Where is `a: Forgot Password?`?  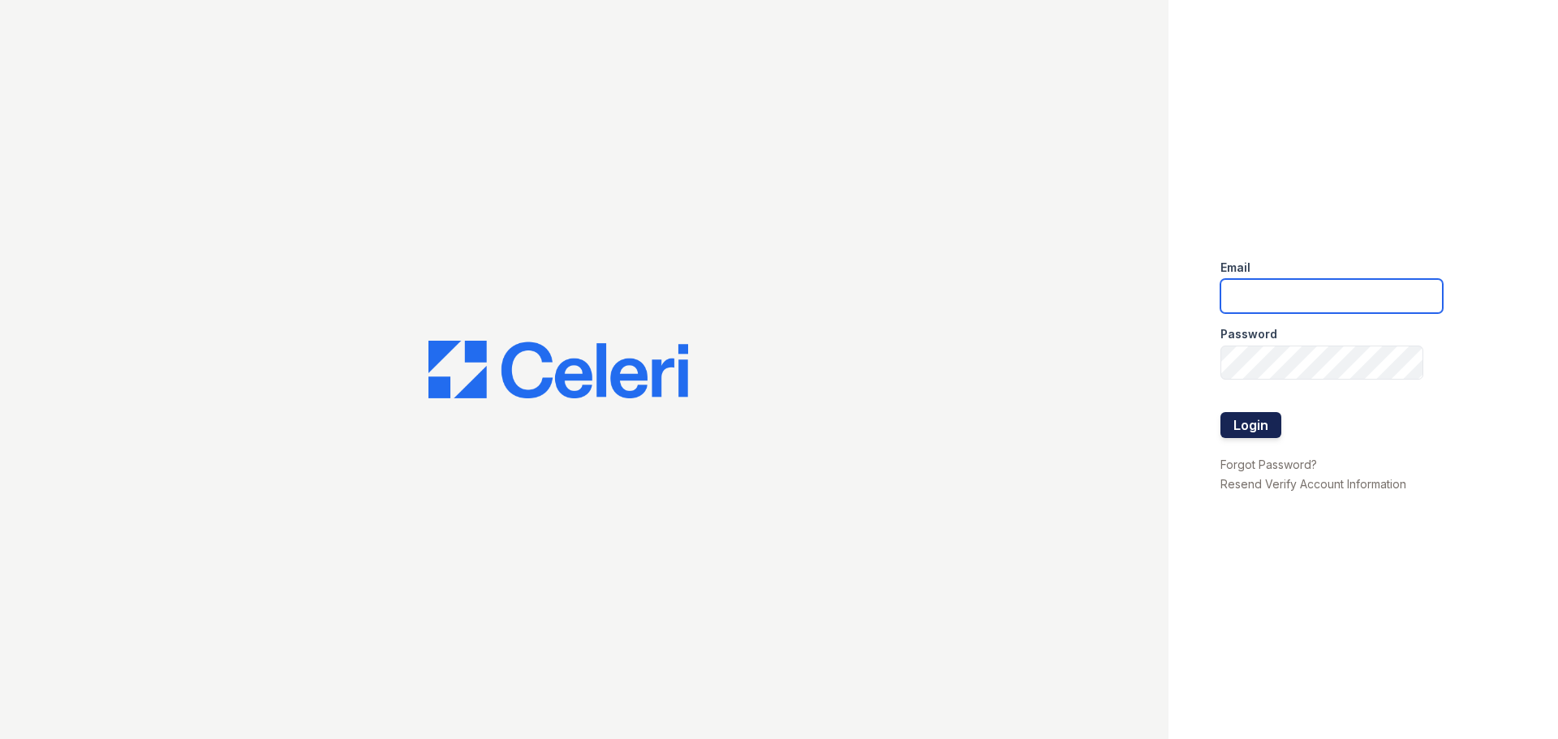 a: Forgot Password? is located at coordinates (1269, 464).